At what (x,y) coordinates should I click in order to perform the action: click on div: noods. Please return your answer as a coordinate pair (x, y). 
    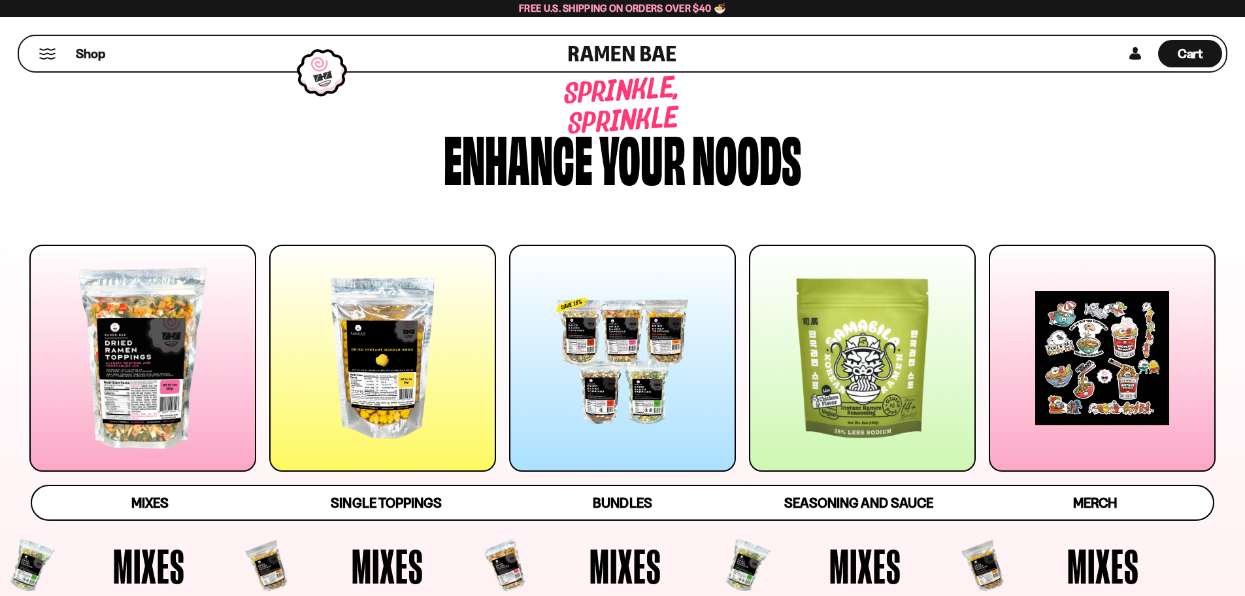
    Looking at the image, I should click on (747, 156).